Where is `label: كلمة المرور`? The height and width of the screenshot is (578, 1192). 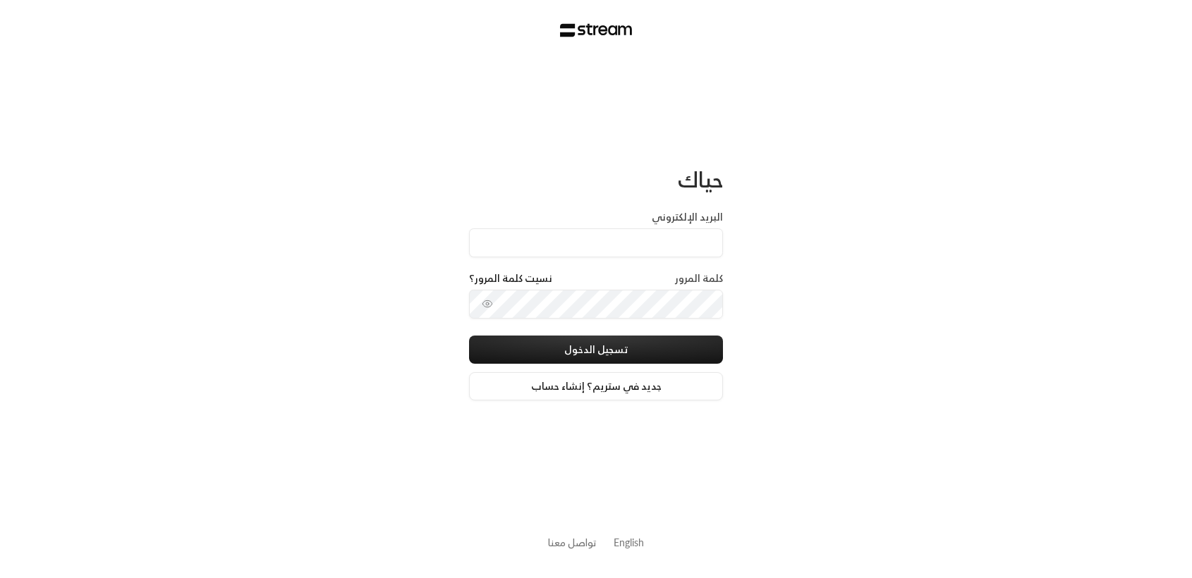
label: كلمة المرور is located at coordinates (699, 279).